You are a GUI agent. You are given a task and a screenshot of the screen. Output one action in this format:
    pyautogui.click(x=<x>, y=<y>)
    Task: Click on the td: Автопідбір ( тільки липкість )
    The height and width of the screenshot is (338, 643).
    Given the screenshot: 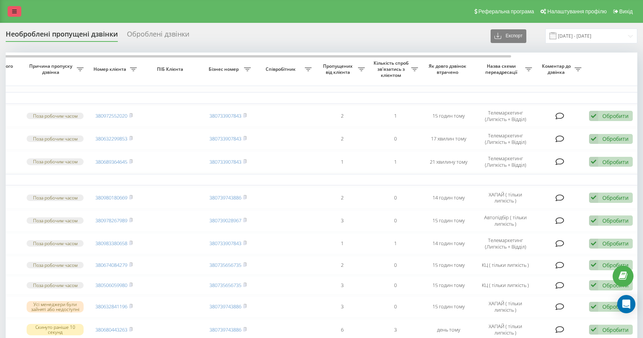 What is the action you would take?
    pyautogui.click(x=506, y=220)
    